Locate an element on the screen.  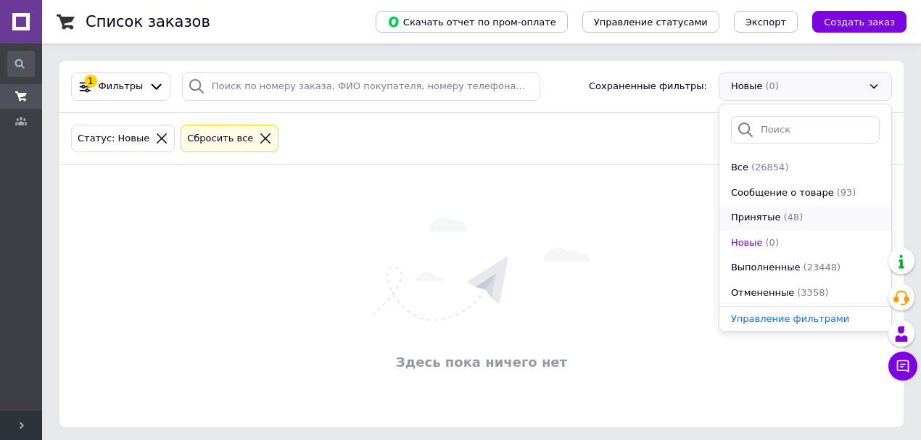
div: Здесь пока ничего нет is located at coordinates (481, 362).